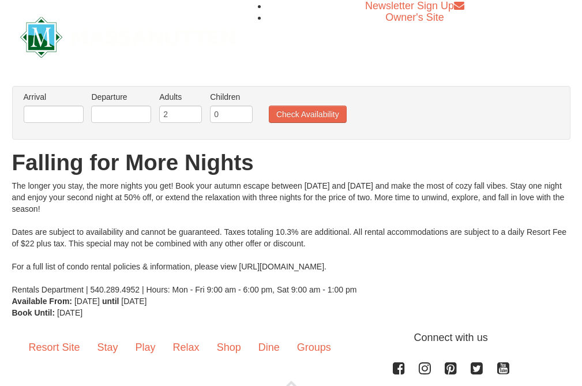 Image resolution: width=582 pixels, height=386 pixels. What do you see at coordinates (314, 348) in the screenshot?
I see `a: Groups` at bounding box center [314, 348].